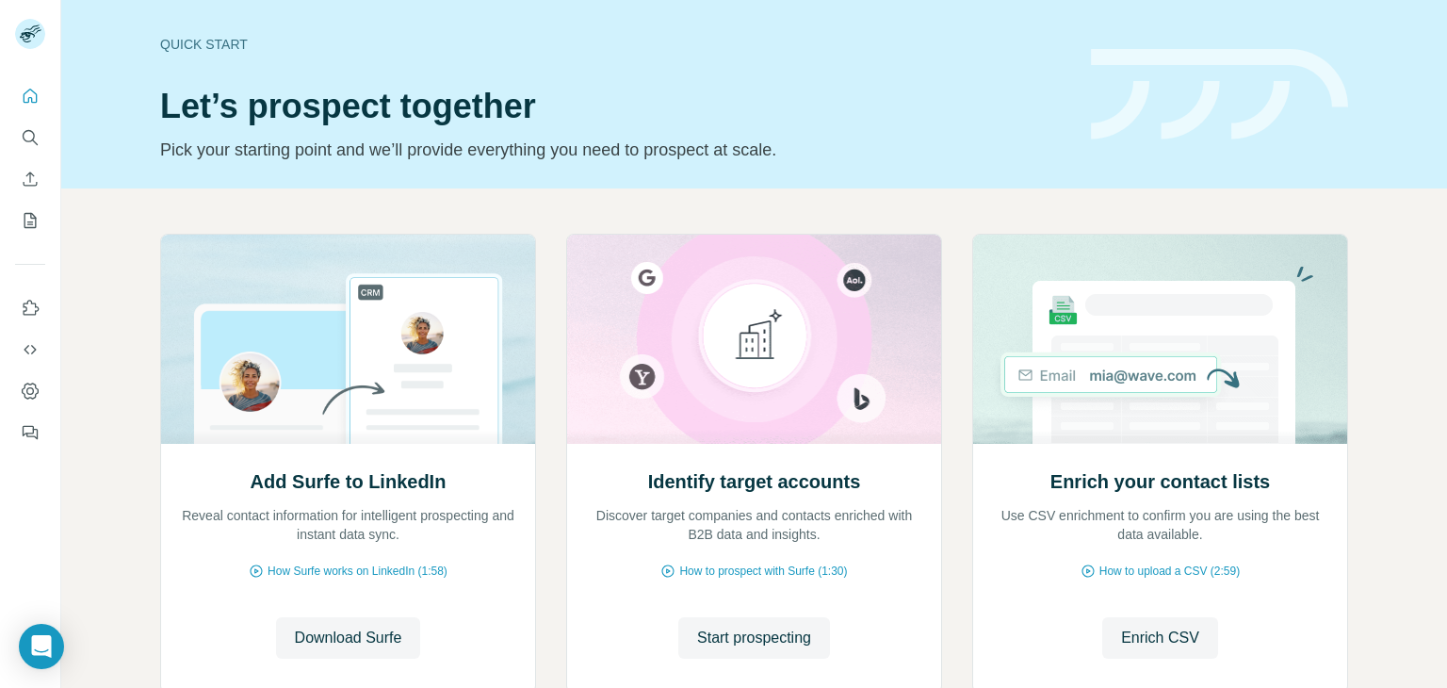  What do you see at coordinates (41, 646) in the screenshot?
I see `div: Open Intercom Messenger` at bounding box center [41, 646].